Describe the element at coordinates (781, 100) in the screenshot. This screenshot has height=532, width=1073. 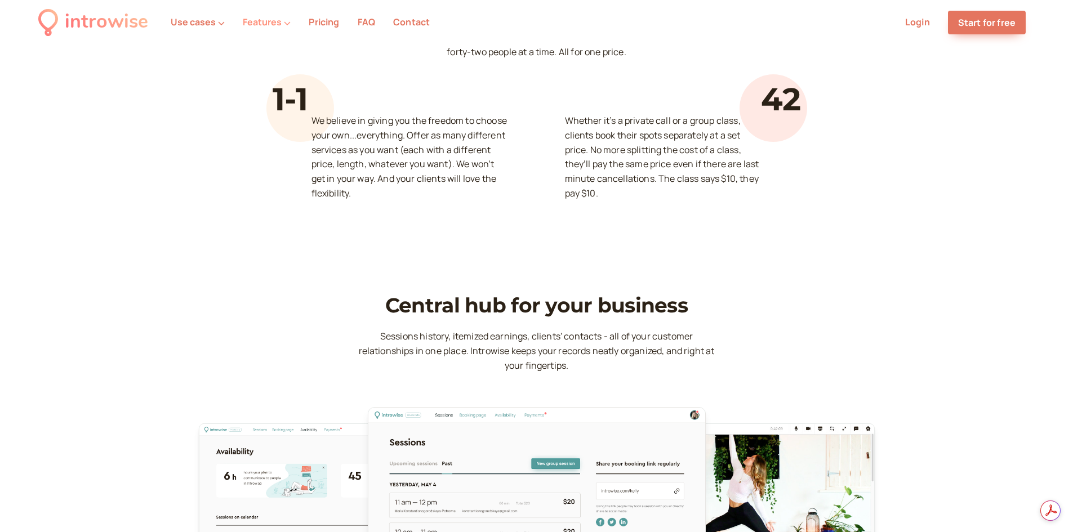
I see `div: 42` at that location.